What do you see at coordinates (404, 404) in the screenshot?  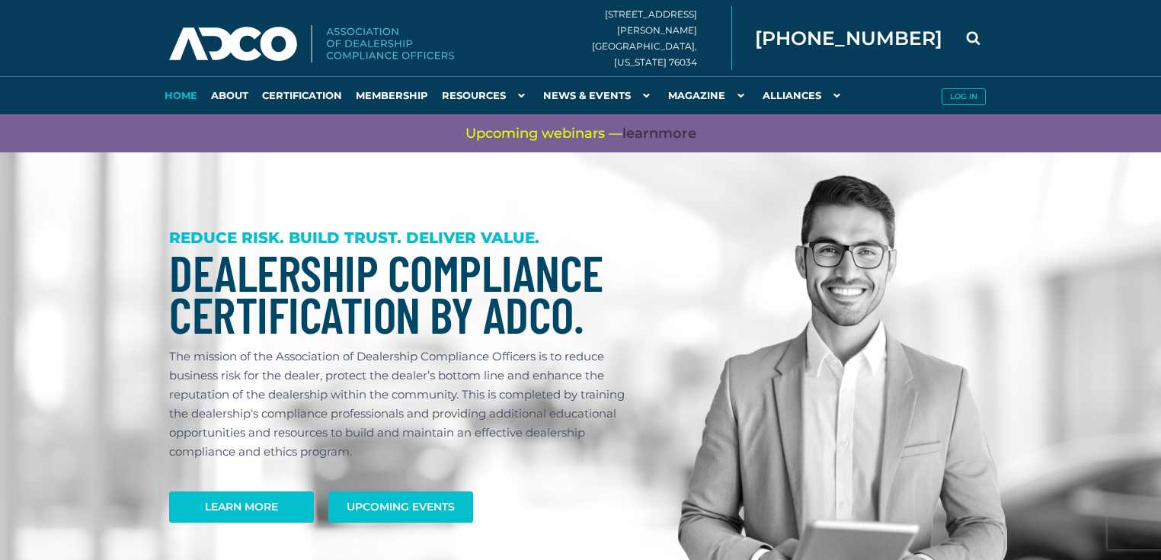 I see `p: The mission of the Association of Dealership Compliance Officers is to reduce business risk for t...` at bounding box center [404, 404].